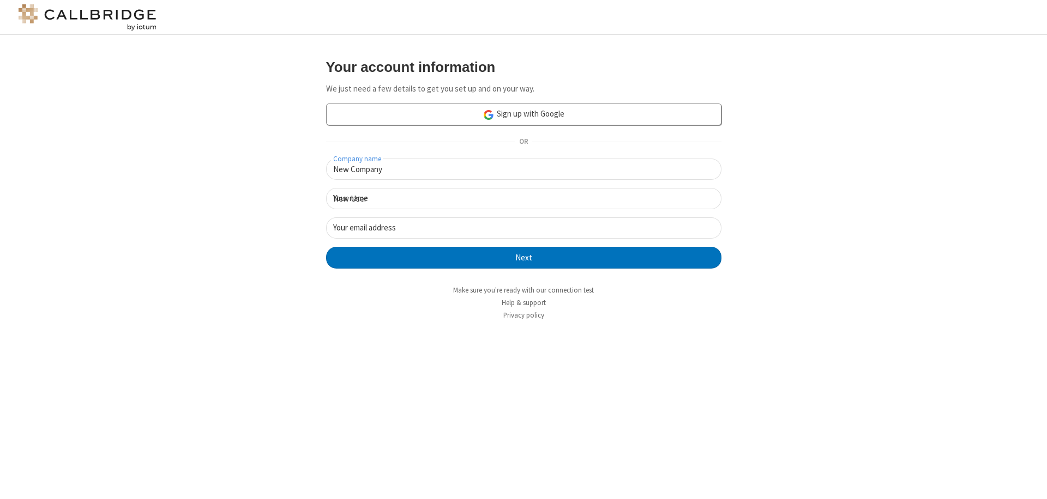 The image size is (1047, 499). What do you see at coordinates (523, 198) in the screenshot?
I see `input: Your name` at bounding box center [523, 198].